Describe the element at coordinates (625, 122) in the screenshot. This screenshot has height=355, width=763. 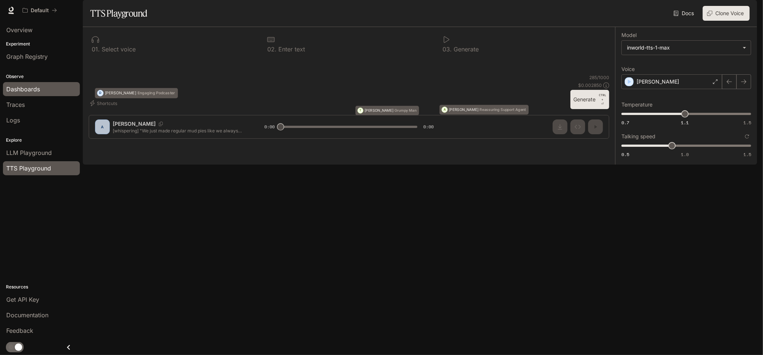
I see `span: 0.7` at that location.